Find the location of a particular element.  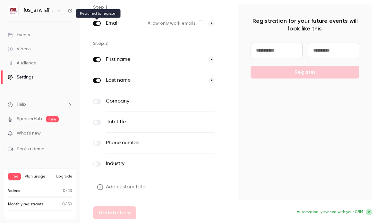

p: / 30 is located at coordinates (67, 205).